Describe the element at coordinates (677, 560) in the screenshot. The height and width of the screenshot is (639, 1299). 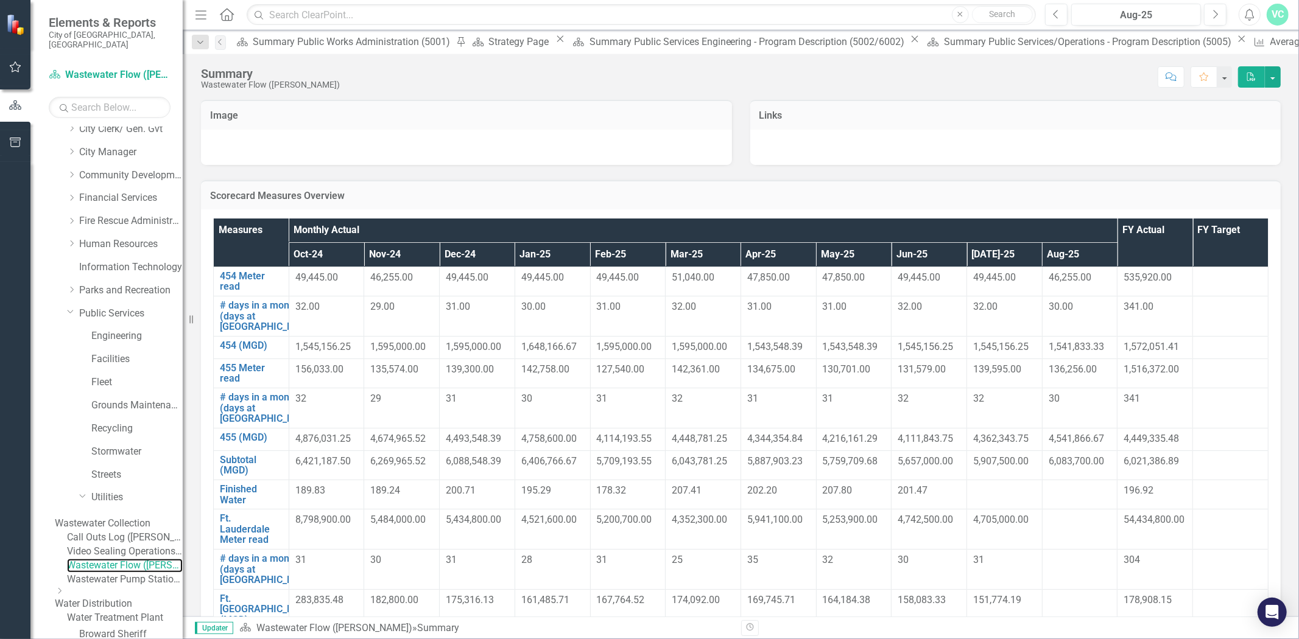
I see `span: 25` at that location.